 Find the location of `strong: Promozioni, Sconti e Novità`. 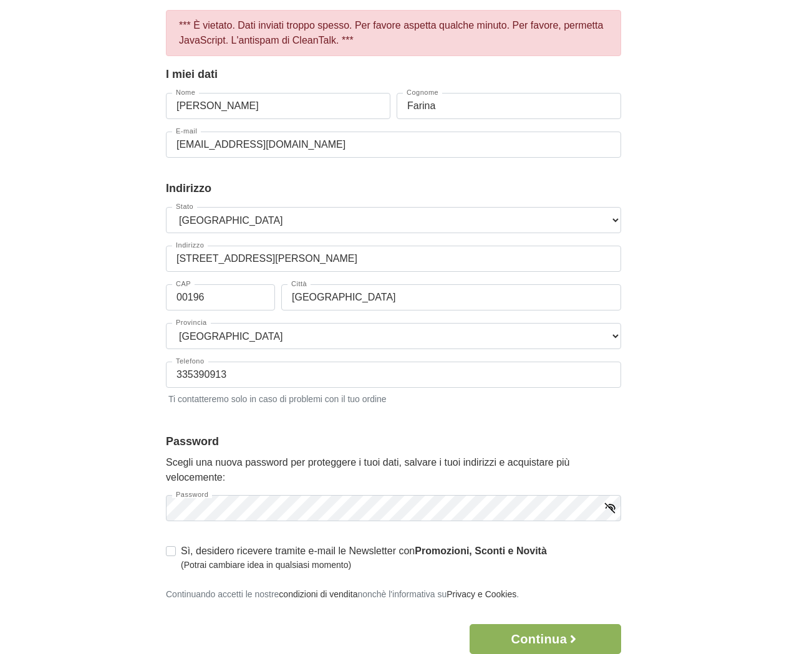

strong: Promozioni, Sconti e Novità is located at coordinates (481, 550).